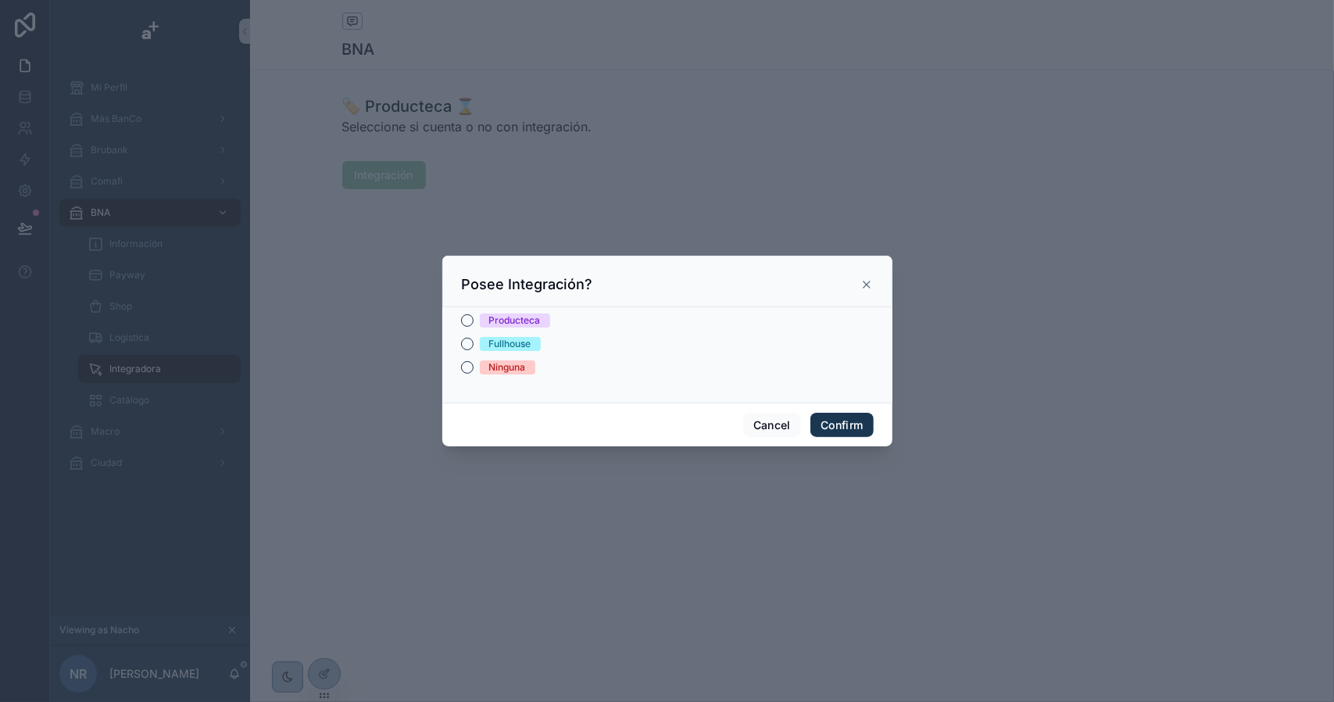 This screenshot has height=702, width=1334. What do you see at coordinates (842, 425) in the screenshot?
I see `button: Confirm` at bounding box center [842, 425].